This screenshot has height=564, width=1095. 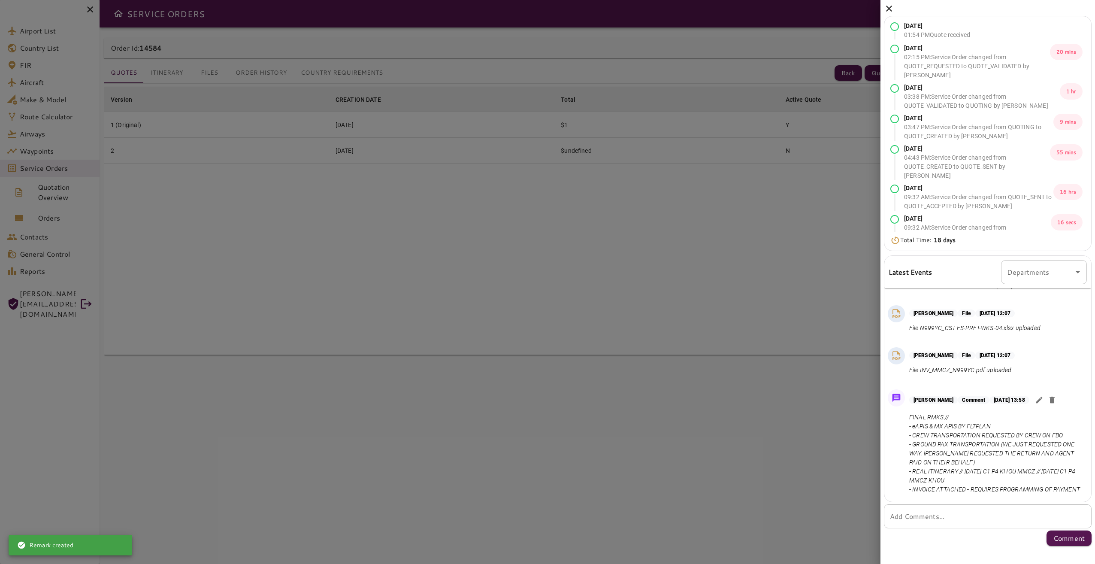 I want to click on b: 18 days, so click(x=945, y=240).